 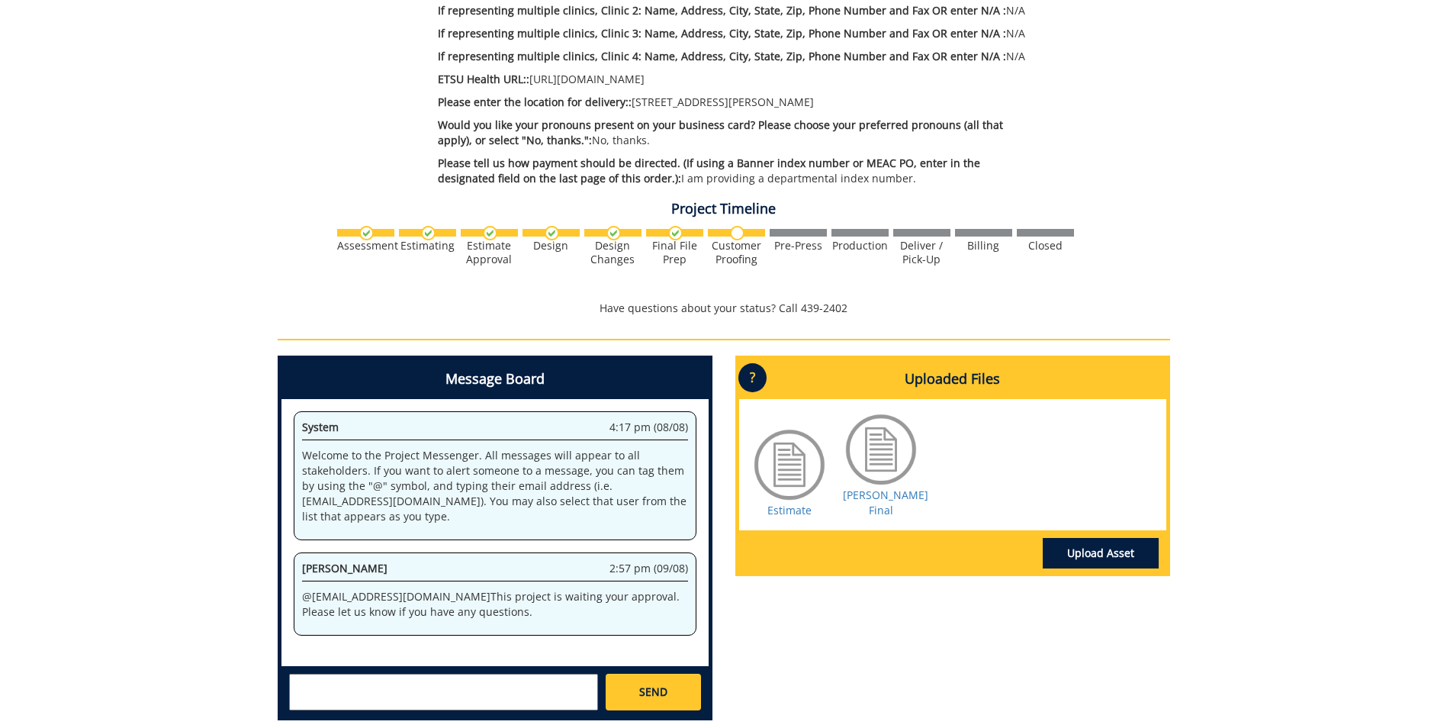 What do you see at coordinates (320, 426) in the screenshot?
I see `span: System` at bounding box center [320, 426].